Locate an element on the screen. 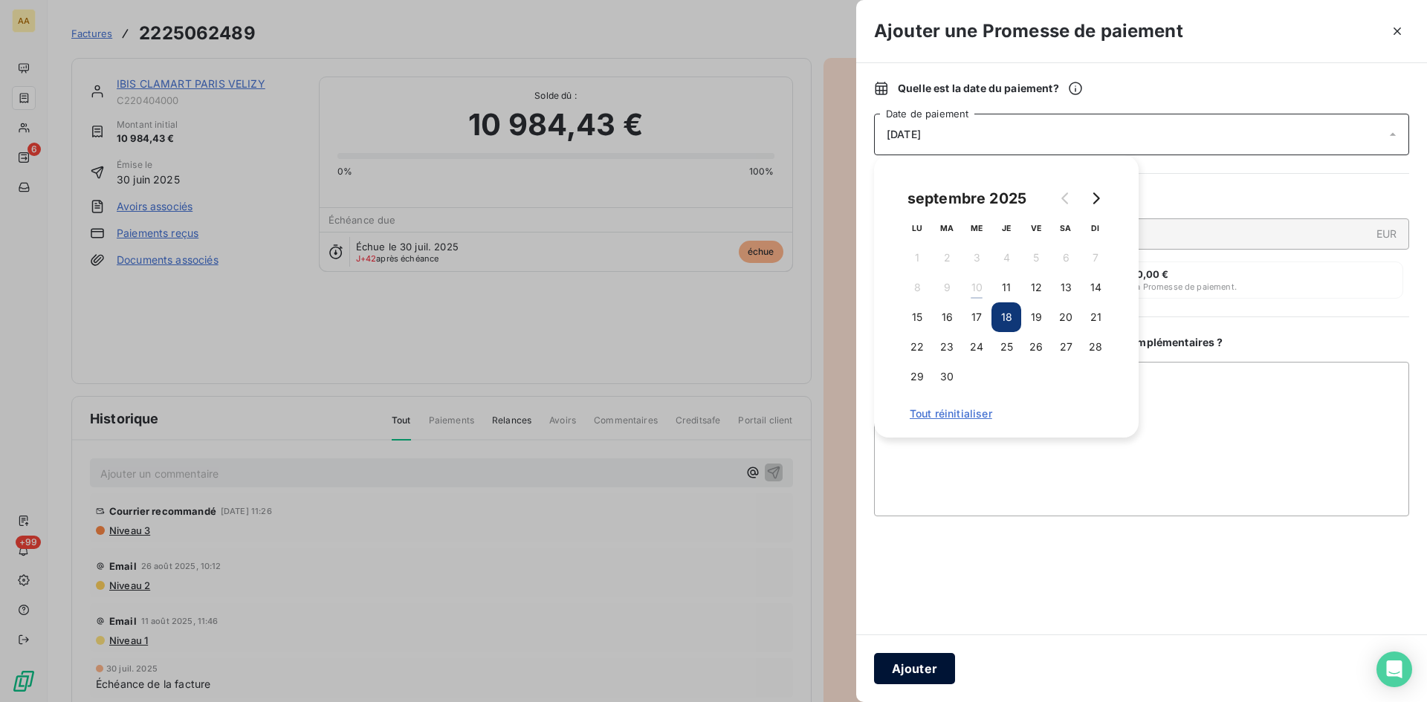 The height and width of the screenshot is (702, 1427). th: jeudi is located at coordinates (1006, 228).